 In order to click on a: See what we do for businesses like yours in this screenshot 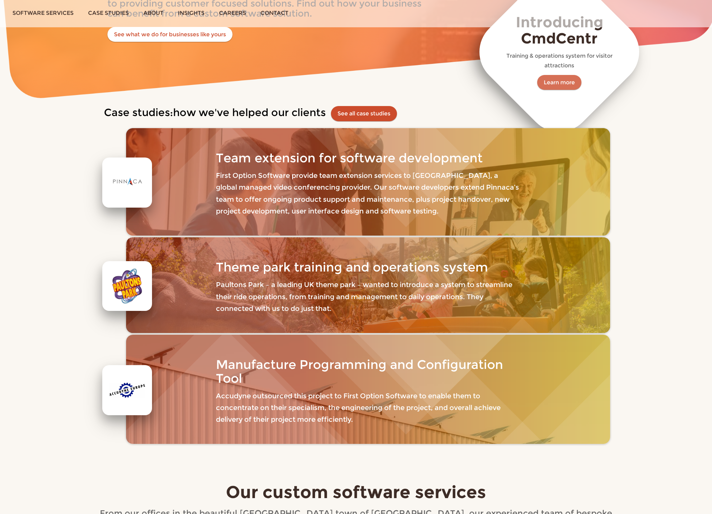, I will do `click(170, 35)`.